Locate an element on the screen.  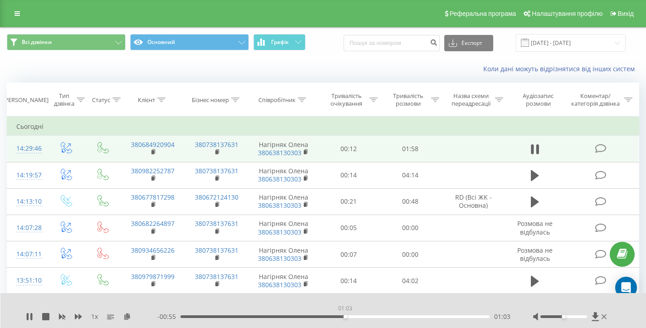
td: Сьогодні is located at coordinates (323, 126).